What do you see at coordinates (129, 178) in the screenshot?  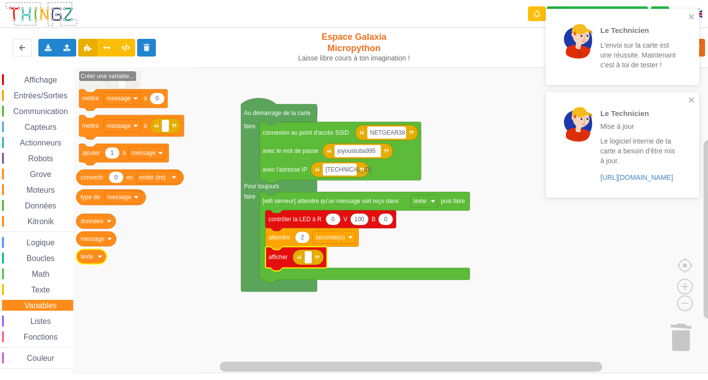 I see `text: en` at bounding box center [129, 178].